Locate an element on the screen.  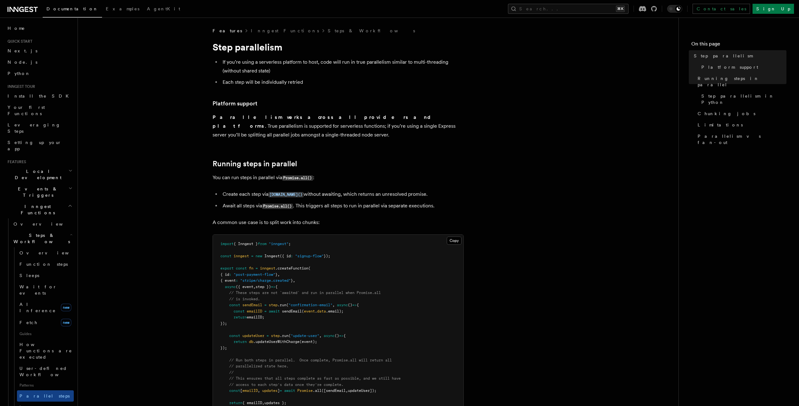
span: Function steps is located at coordinates (44, 264).